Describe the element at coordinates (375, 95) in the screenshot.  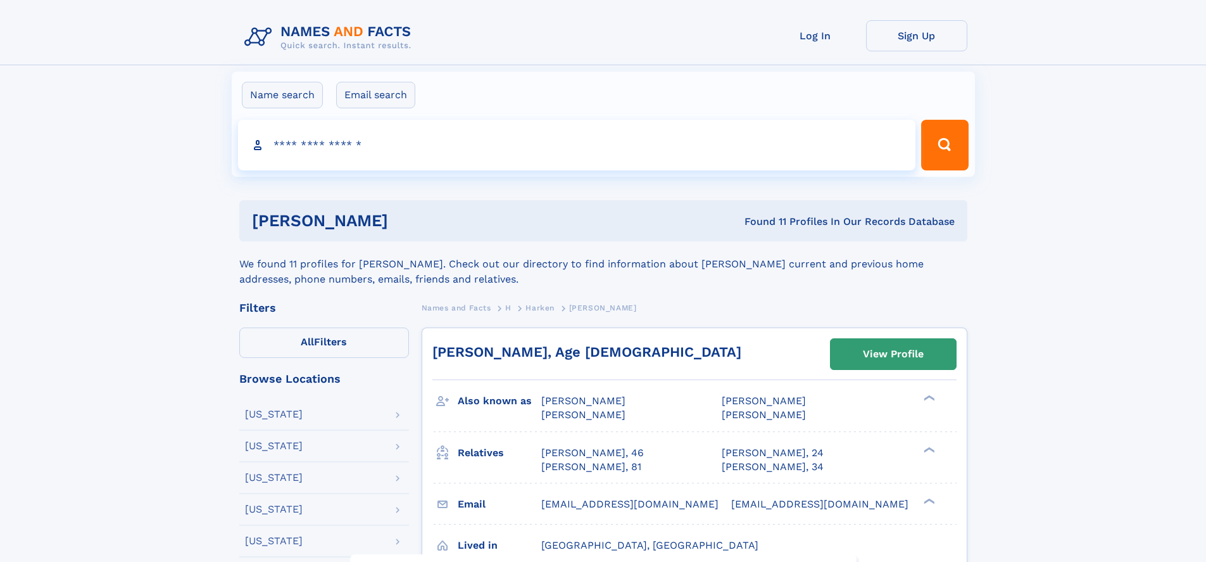
I see `label: Email search` at that location.